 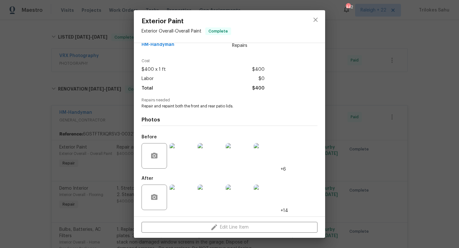 What do you see at coordinates (230, 100) in the screenshot?
I see `span: Repairs needed` at bounding box center [230, 100].